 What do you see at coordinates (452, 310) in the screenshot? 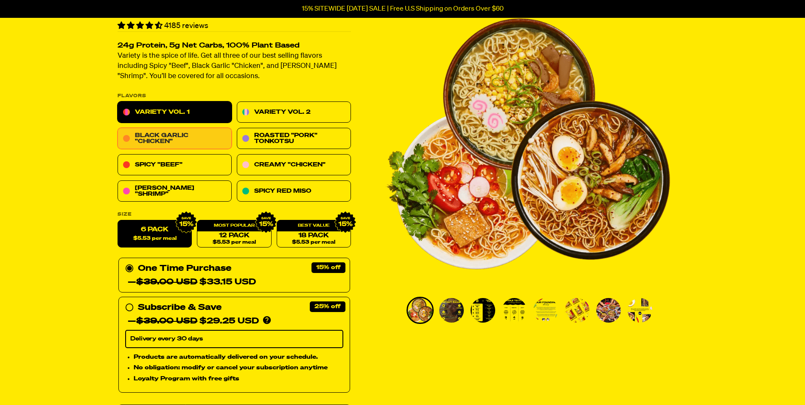
I see `li: Go to slide 2` at bounding box center [452, 310].